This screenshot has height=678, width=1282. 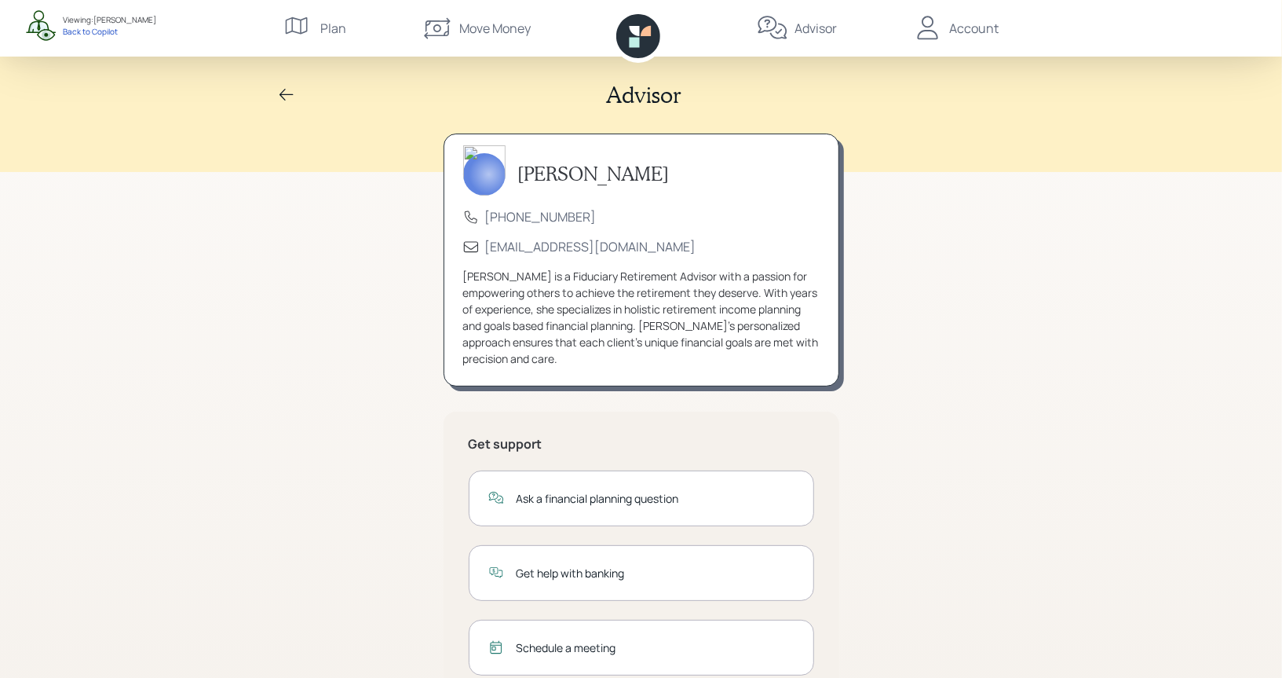 I want to click on div: Schedule a meeting, so click(x=656, y=647).